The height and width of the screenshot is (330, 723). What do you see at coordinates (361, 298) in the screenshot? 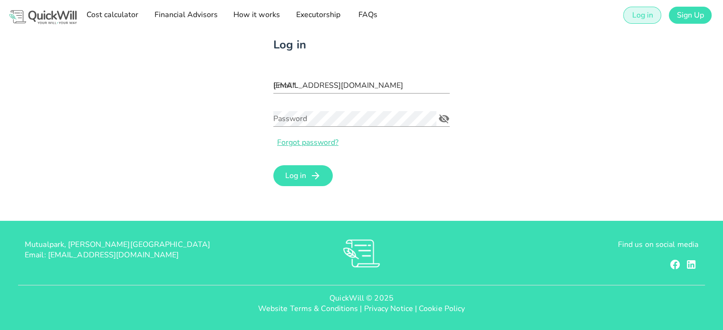
I see `p: QuickWill © 2025` at bounding box center [361, 298].